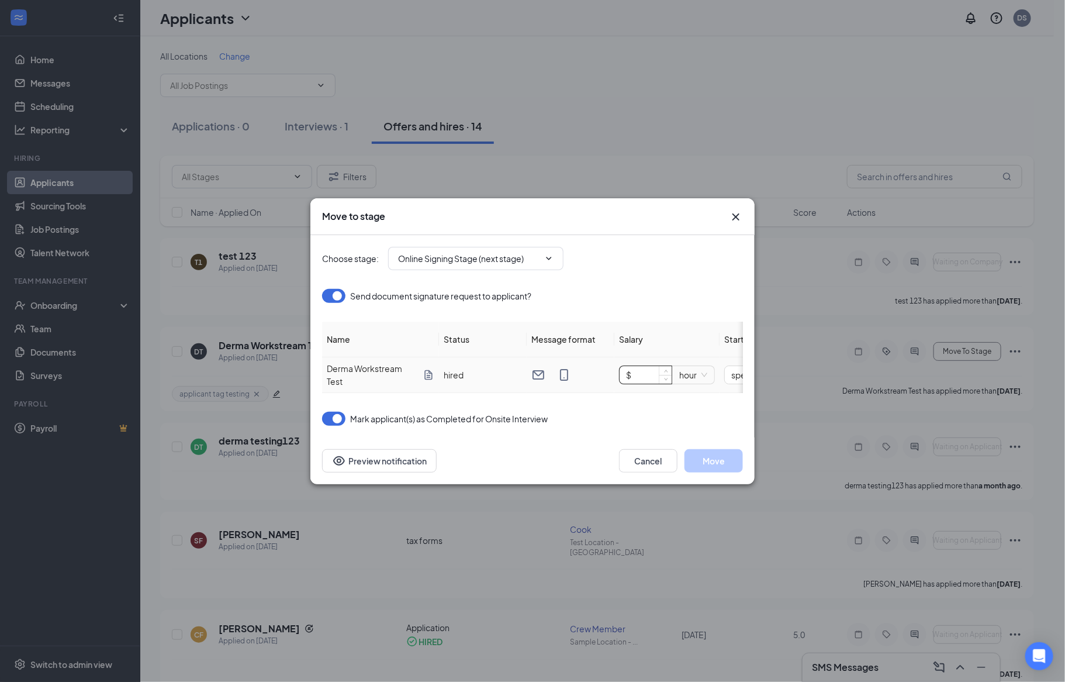 This screenshot has width=1065, height=682. What do you see at coordinates (483, 339) in the screenshot?
I see `th: Status` at bounding box center [483, 339].